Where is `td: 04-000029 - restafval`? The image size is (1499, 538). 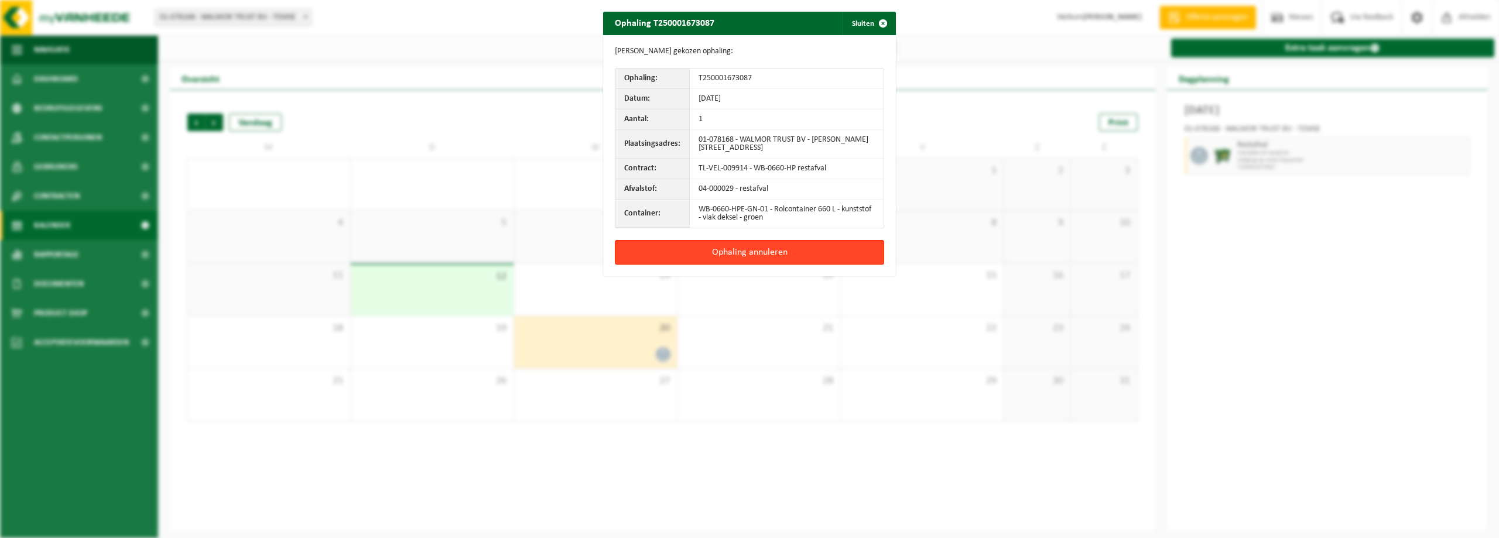 td: 04-000029 - restafval is located at coordinates (786, 189).